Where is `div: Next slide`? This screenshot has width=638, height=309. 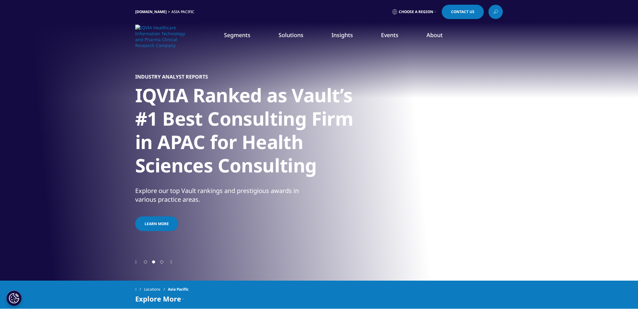 div: Next slide is located at coordinates (171, 262).